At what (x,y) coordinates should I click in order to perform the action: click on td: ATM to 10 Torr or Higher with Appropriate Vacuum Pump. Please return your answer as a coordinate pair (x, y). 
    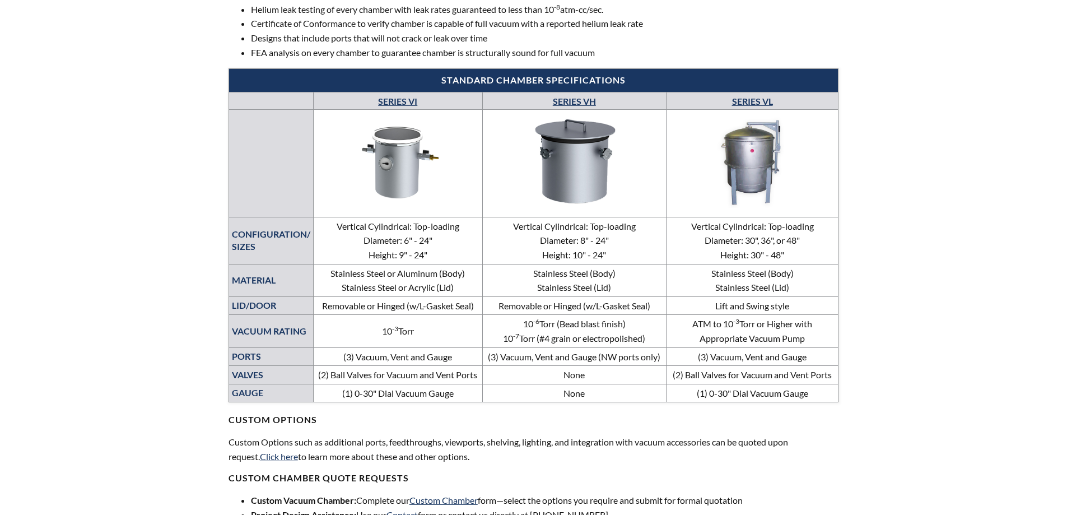
    Looking at the image, I should click on (752, 331).